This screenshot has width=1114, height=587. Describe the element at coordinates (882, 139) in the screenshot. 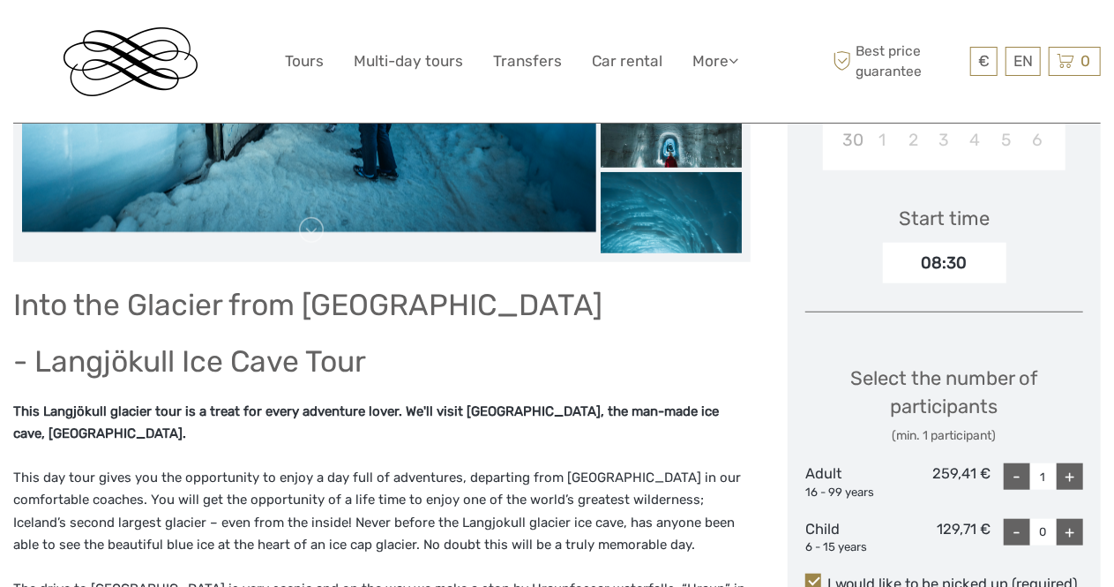

I see `div: Choose Monday, December 1st, 2025` at that location.